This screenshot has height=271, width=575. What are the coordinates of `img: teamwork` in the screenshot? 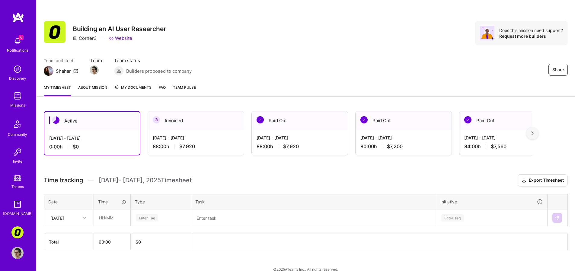 It's located at (18, 96).